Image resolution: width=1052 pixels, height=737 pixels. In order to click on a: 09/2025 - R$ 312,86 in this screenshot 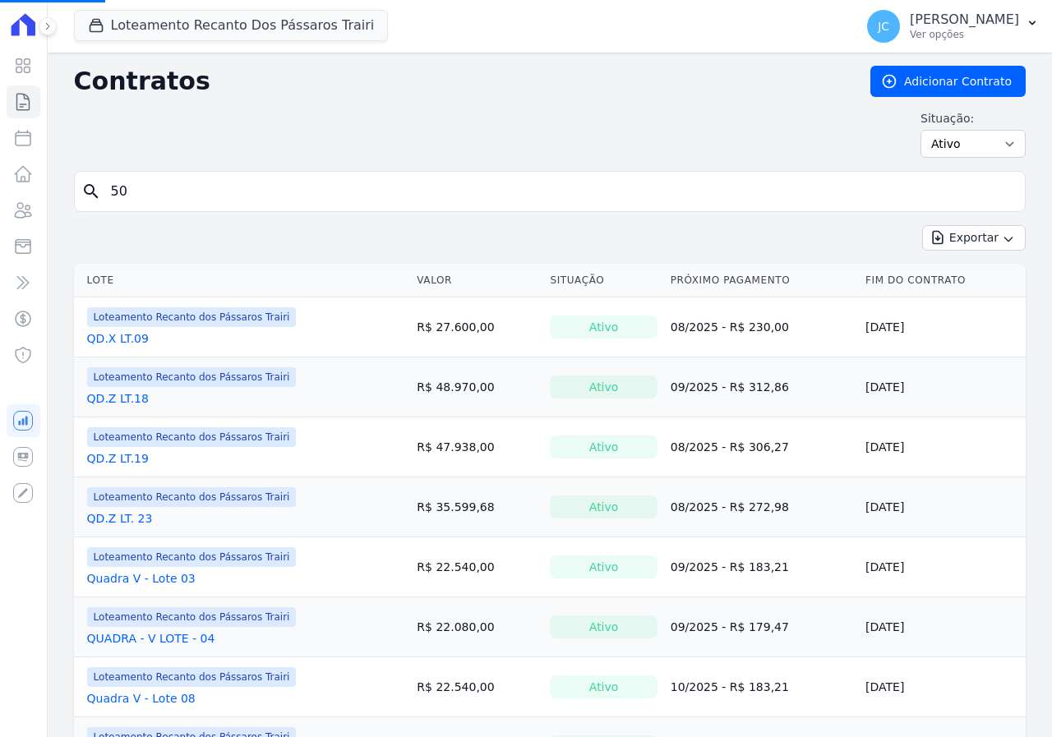, I will do `click(730, 387)`.